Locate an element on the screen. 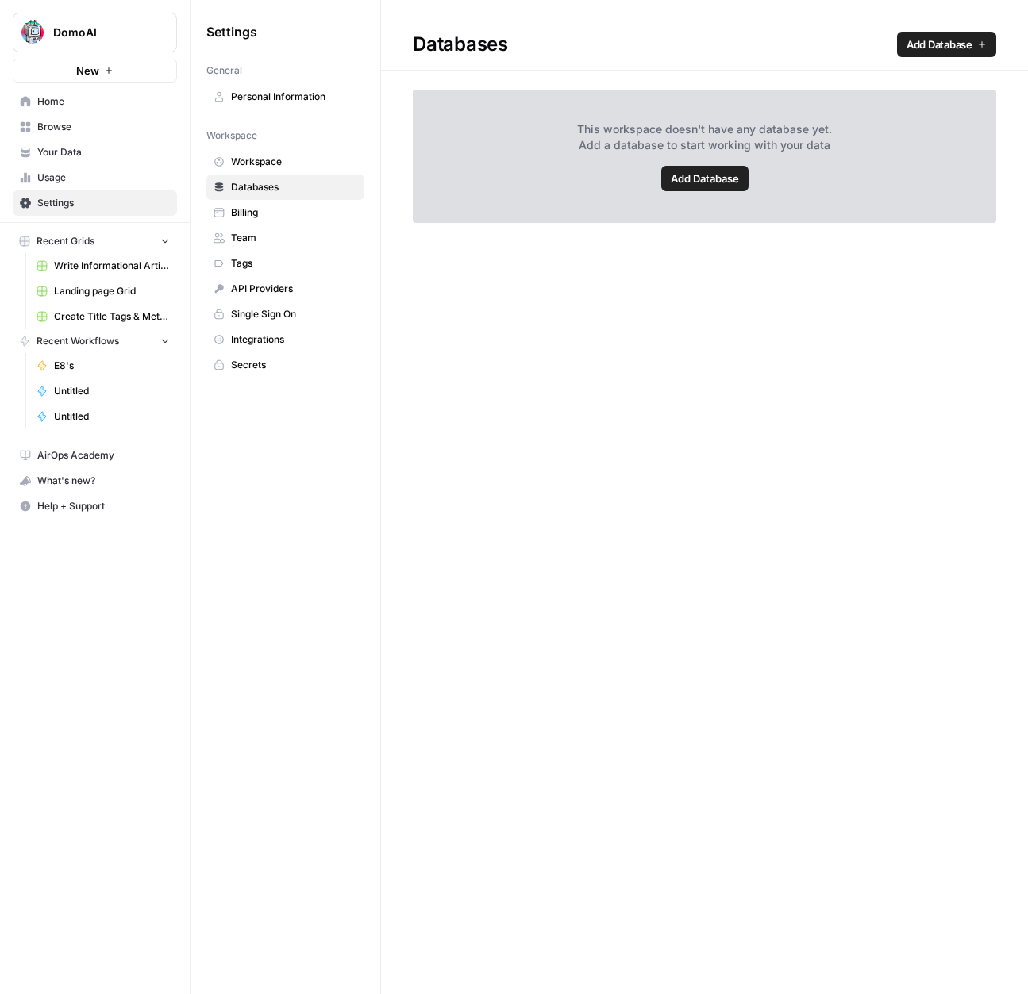 This screenshot has width=1028, height=994. a: Workspace is located at coordinates (285, 162).